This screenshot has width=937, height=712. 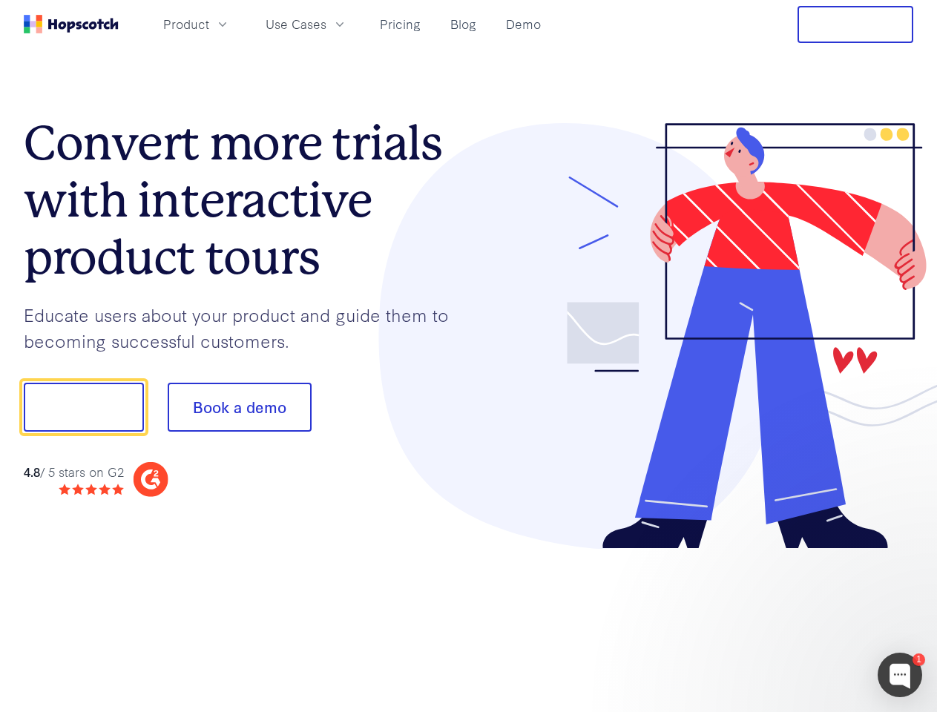 I want to click on span: Use Cases, so click(x=296, y=24).